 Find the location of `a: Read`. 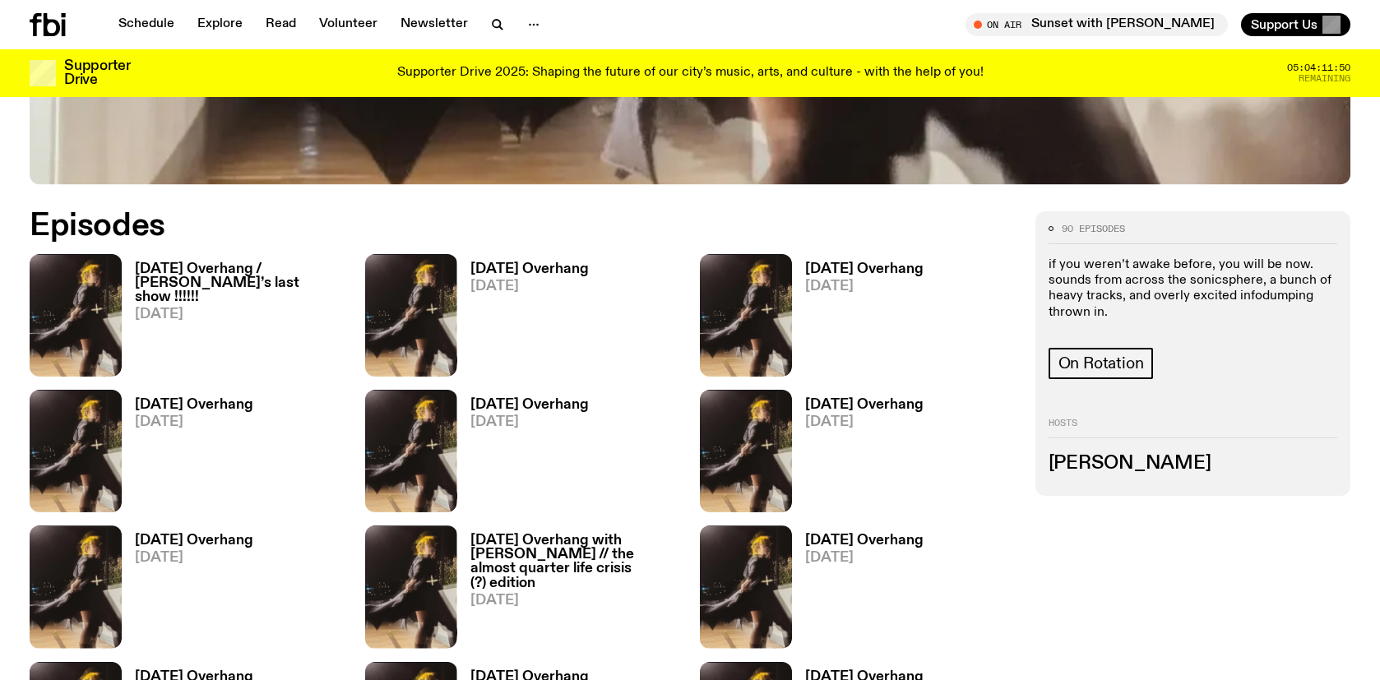

a: Read is located at coordinates (280, 25).